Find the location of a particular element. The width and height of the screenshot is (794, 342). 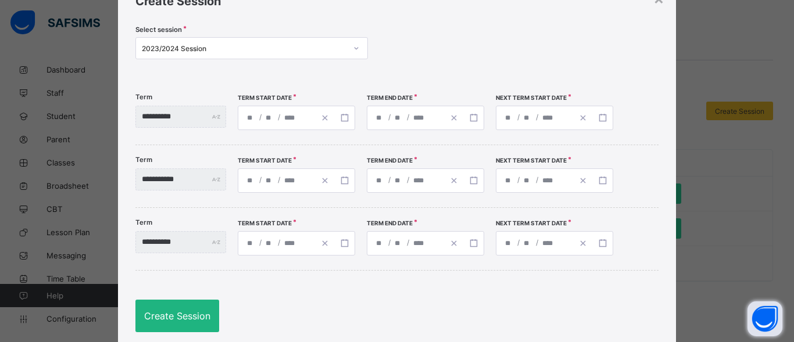

div: 2023/2024 Session is located at coordinates (244, 48).